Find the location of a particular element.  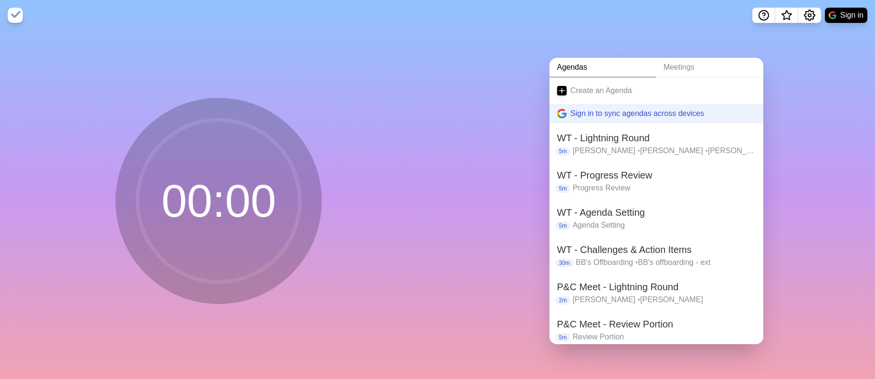

p: 2m is located at coordinates (563, 300).